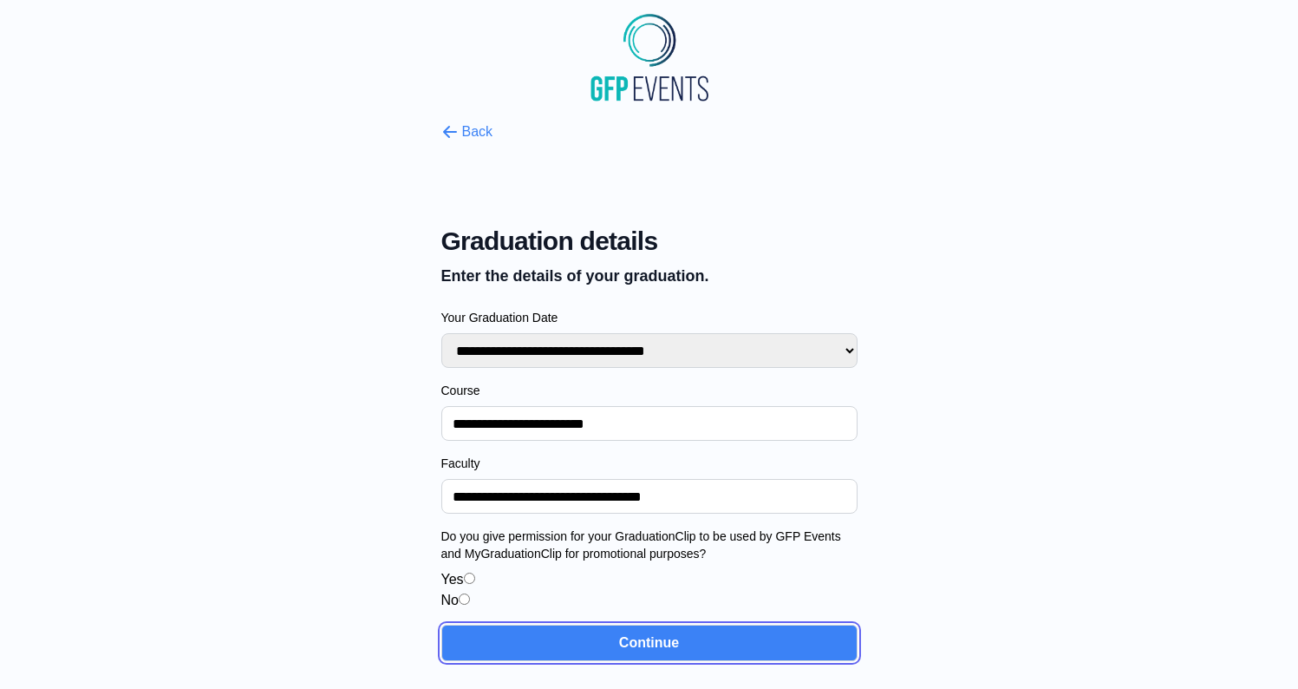 The height and width of the screenshot is (689, 1298). Describe the element at coordinates (650, 57) in the screenshot. I see `img: MyGraduationClip` at that location.